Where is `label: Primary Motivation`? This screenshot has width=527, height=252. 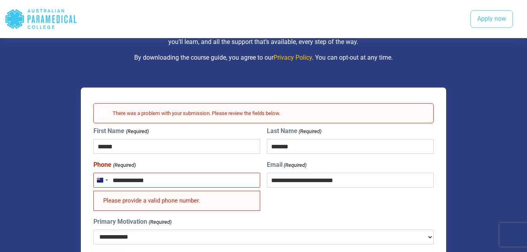
label: Primary Motivation is located at coordinates (132, 222).